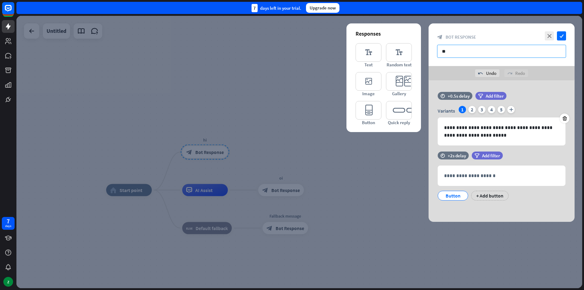  Describe the element at coordinates (453, 195) in the screenshot. I see `div: Button` at that location.